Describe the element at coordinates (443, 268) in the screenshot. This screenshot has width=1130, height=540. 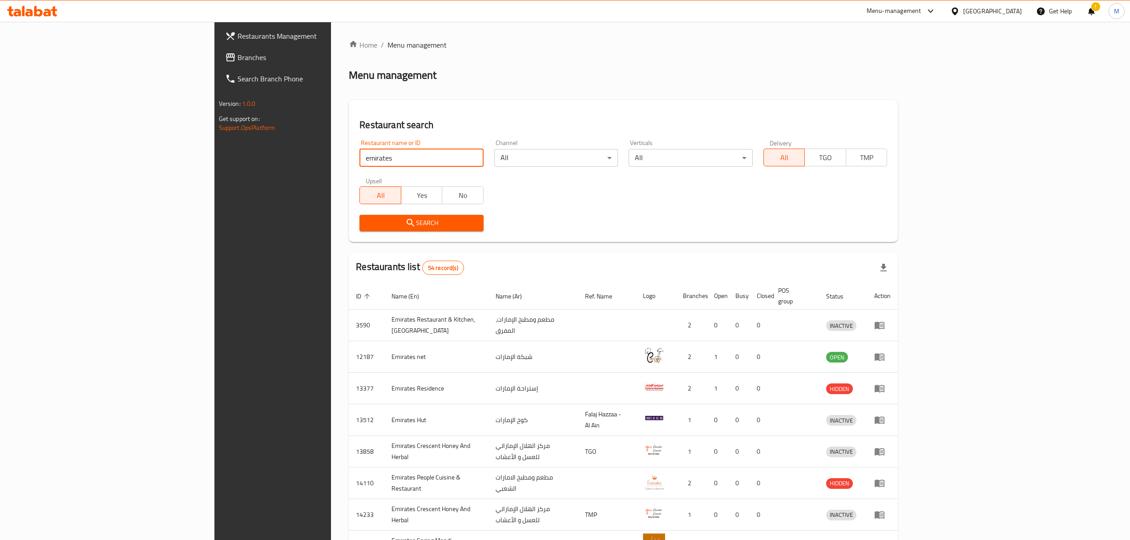
I see `div: Total records count` at that location.